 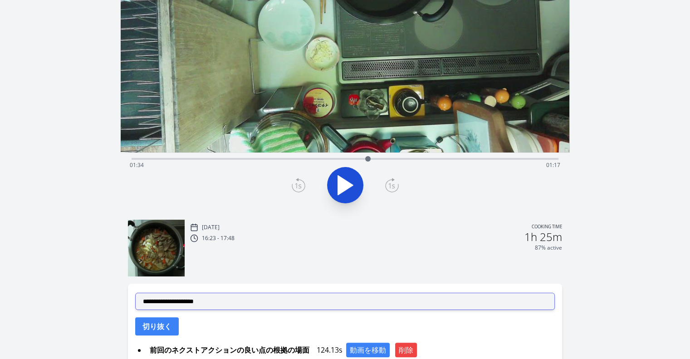 I want to click on p: 87% active, so click(x=548, y=248).